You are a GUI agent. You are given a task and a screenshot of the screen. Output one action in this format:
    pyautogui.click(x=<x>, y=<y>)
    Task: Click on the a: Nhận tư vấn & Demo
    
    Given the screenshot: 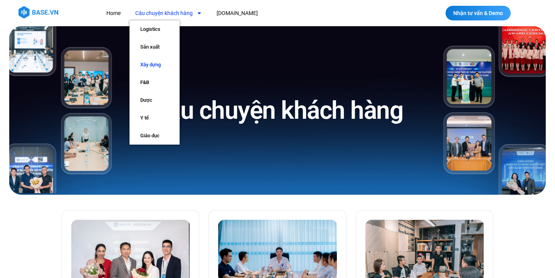 What is the action you would take?
    pyautogui.click(x=478, y=13)
    